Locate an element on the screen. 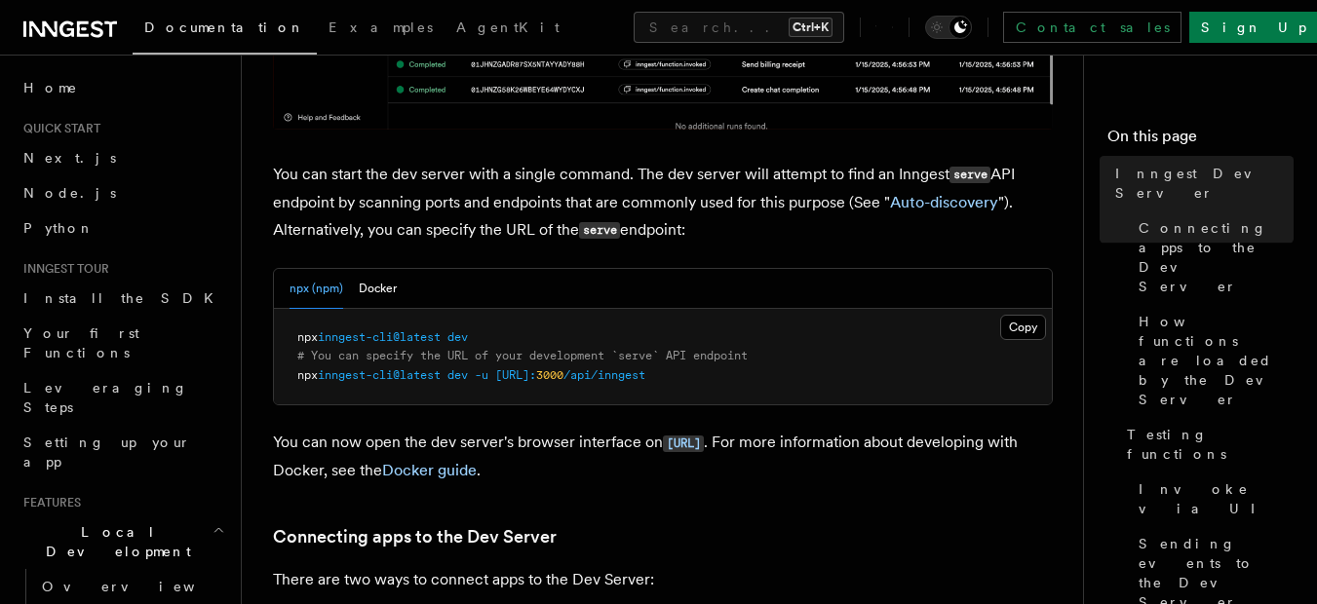 The width and height of the screenshot is (1317, 604). span: Inngest Dev Server is located at coordinates (1204, 183).